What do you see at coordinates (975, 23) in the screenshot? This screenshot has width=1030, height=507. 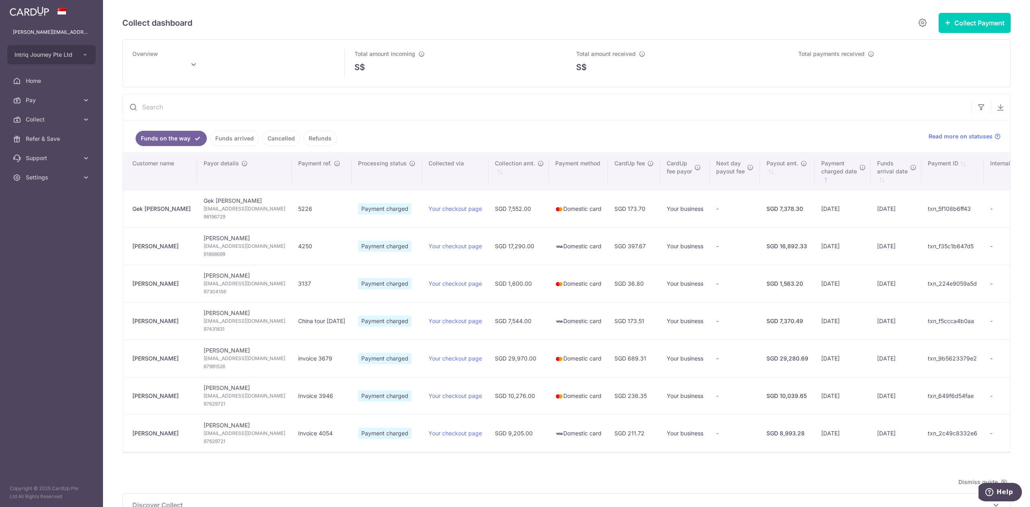 I see `button: Collect Payment` at bounding box center [975, 23].